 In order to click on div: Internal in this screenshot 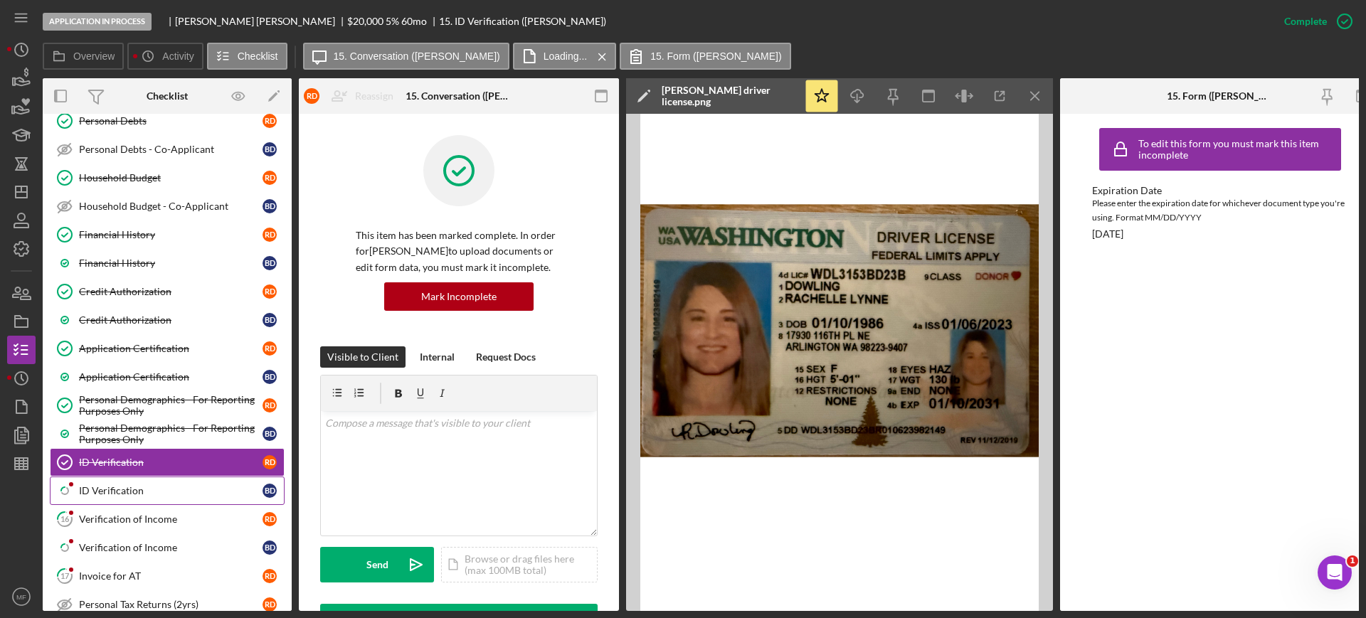, I will do `click(437, 357)`.